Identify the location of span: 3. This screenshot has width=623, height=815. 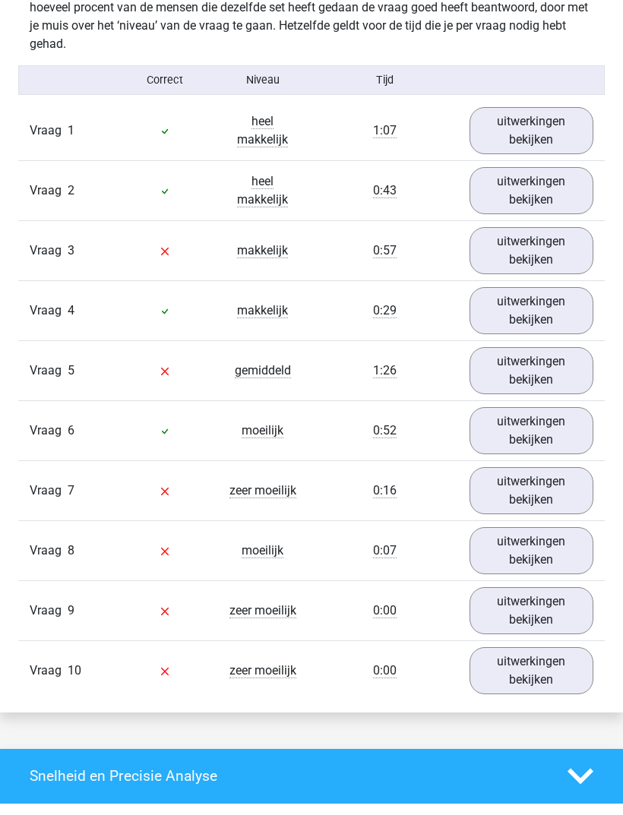
(71, 251).